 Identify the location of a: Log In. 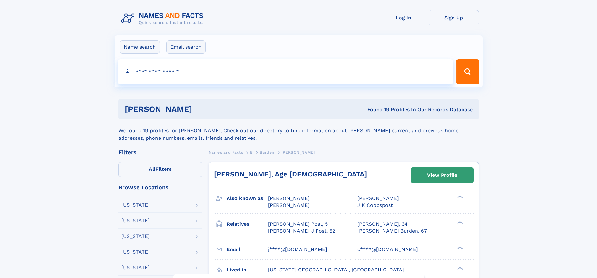
(404, 18).